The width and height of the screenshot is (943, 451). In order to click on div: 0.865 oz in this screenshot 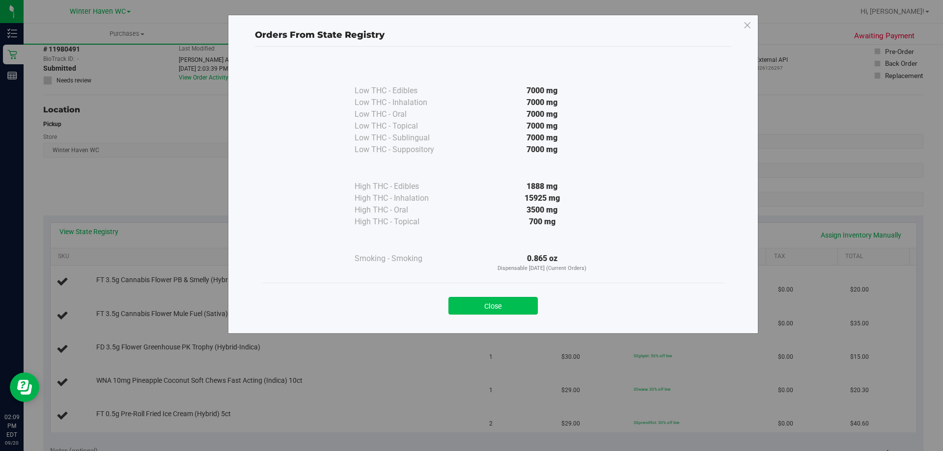, I will do `click(542, 263)`.